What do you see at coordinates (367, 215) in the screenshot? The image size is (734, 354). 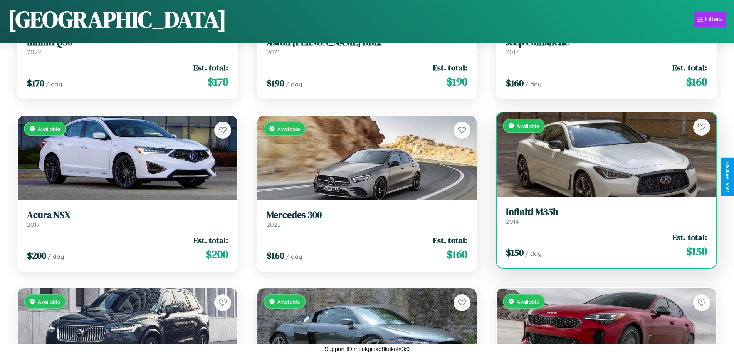 I see `h3: Mercedes 300` at bounding box center [367, 215].